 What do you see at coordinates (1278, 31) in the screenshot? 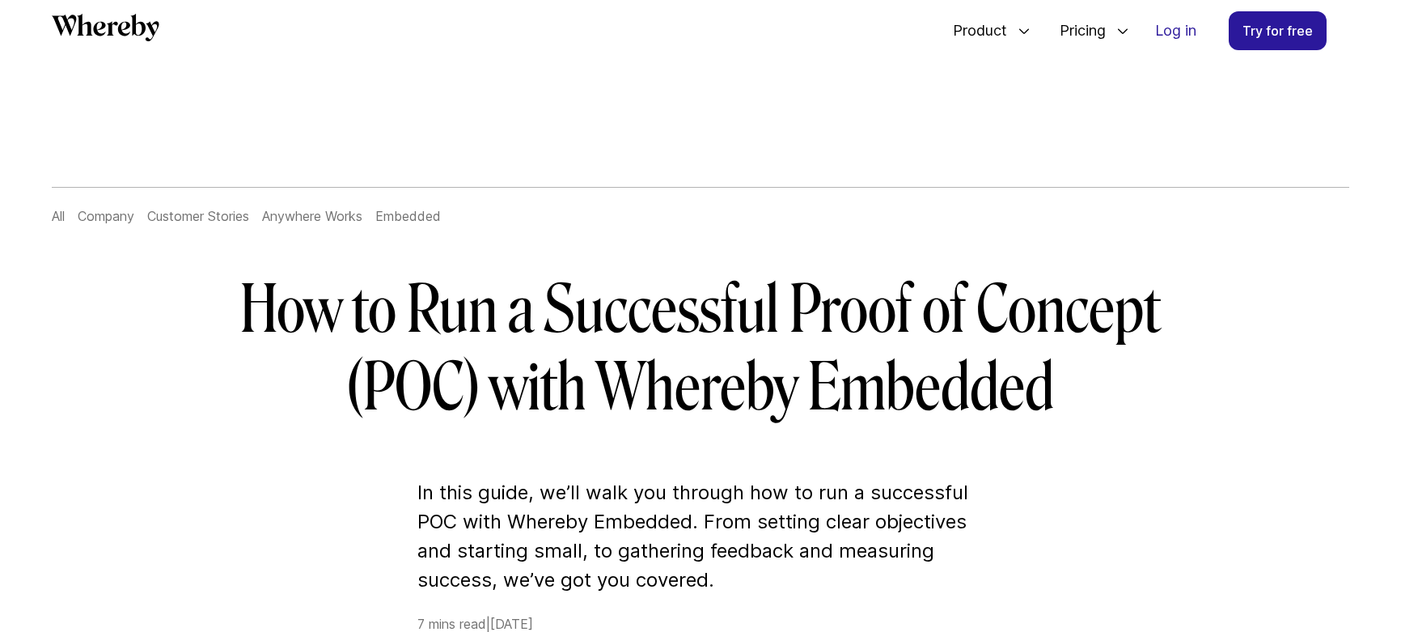
I see `a: Try for free` at bounding box center [1278, 31].